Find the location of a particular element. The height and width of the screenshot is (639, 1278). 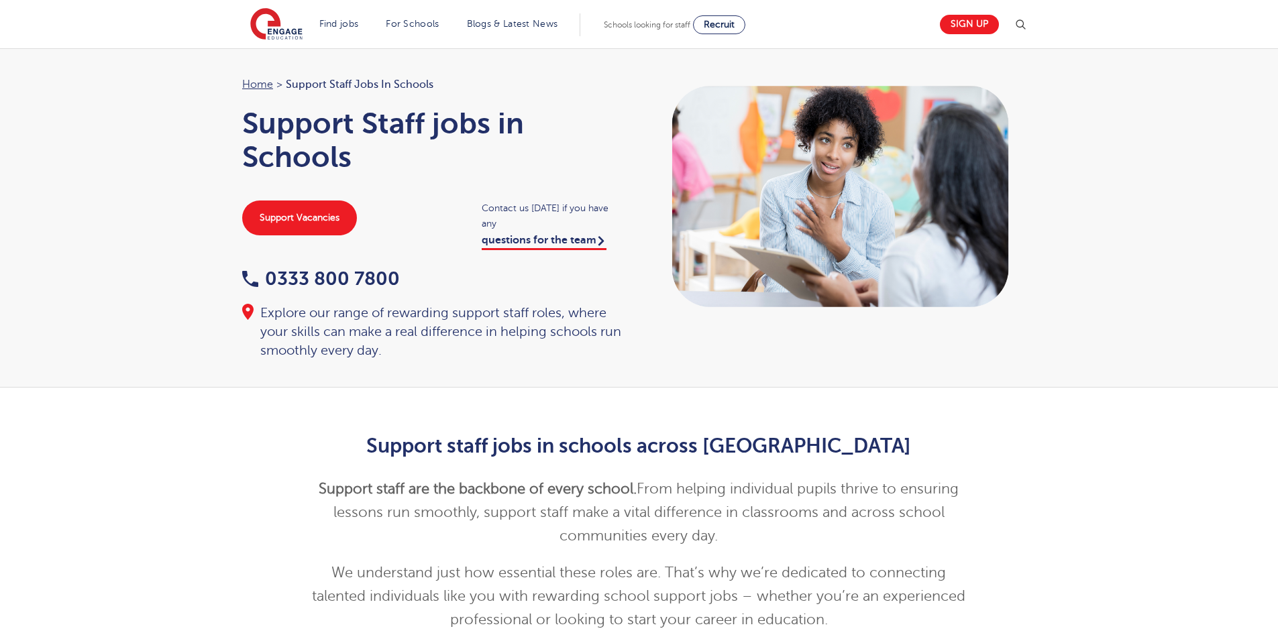

span: Support Staff jobs in Schools is located at coordinates (360, 85).